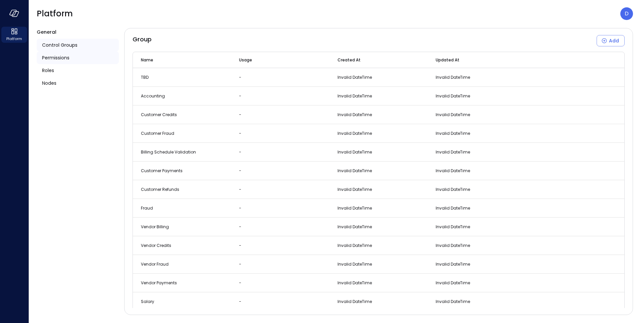  I want to click on span: Roles, so click(48, 70).